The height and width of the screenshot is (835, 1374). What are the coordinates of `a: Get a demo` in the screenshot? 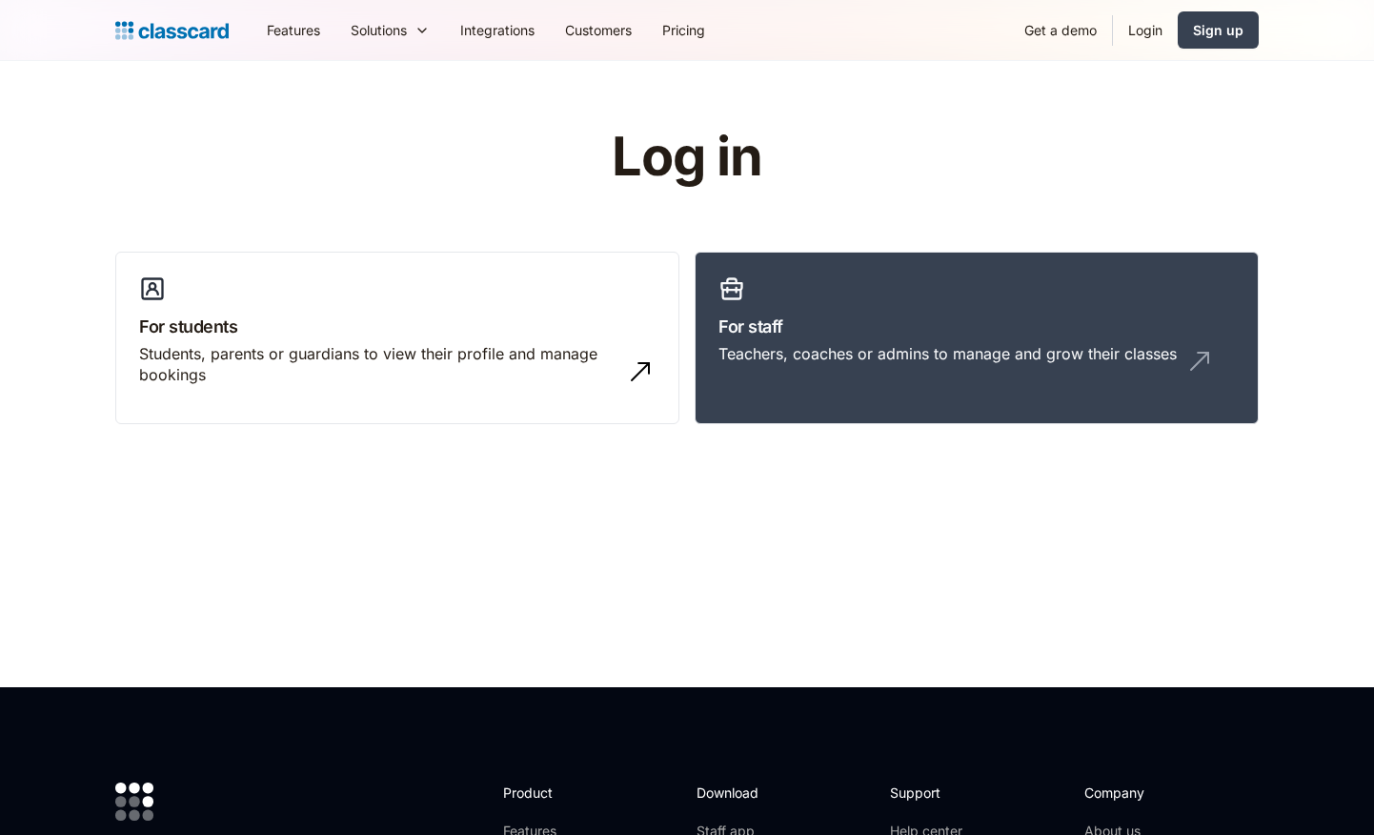 It's located at (1061, 30).